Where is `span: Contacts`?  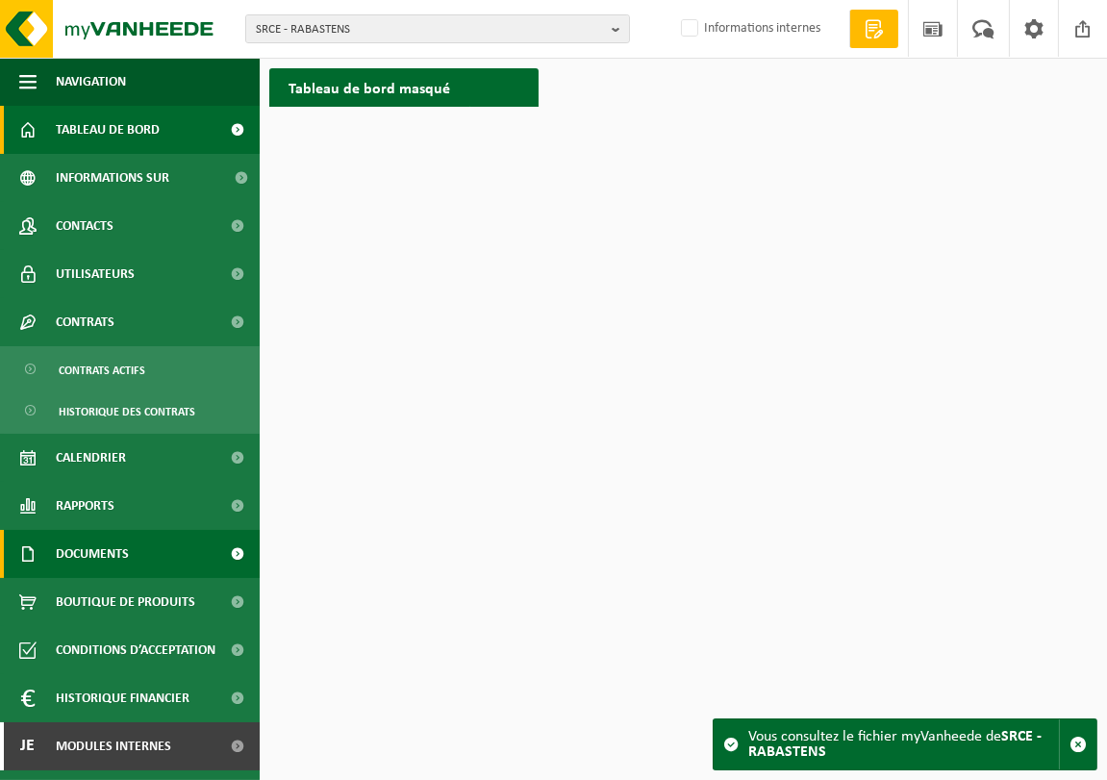 span: Contacts is located at coordinates (85, 226).